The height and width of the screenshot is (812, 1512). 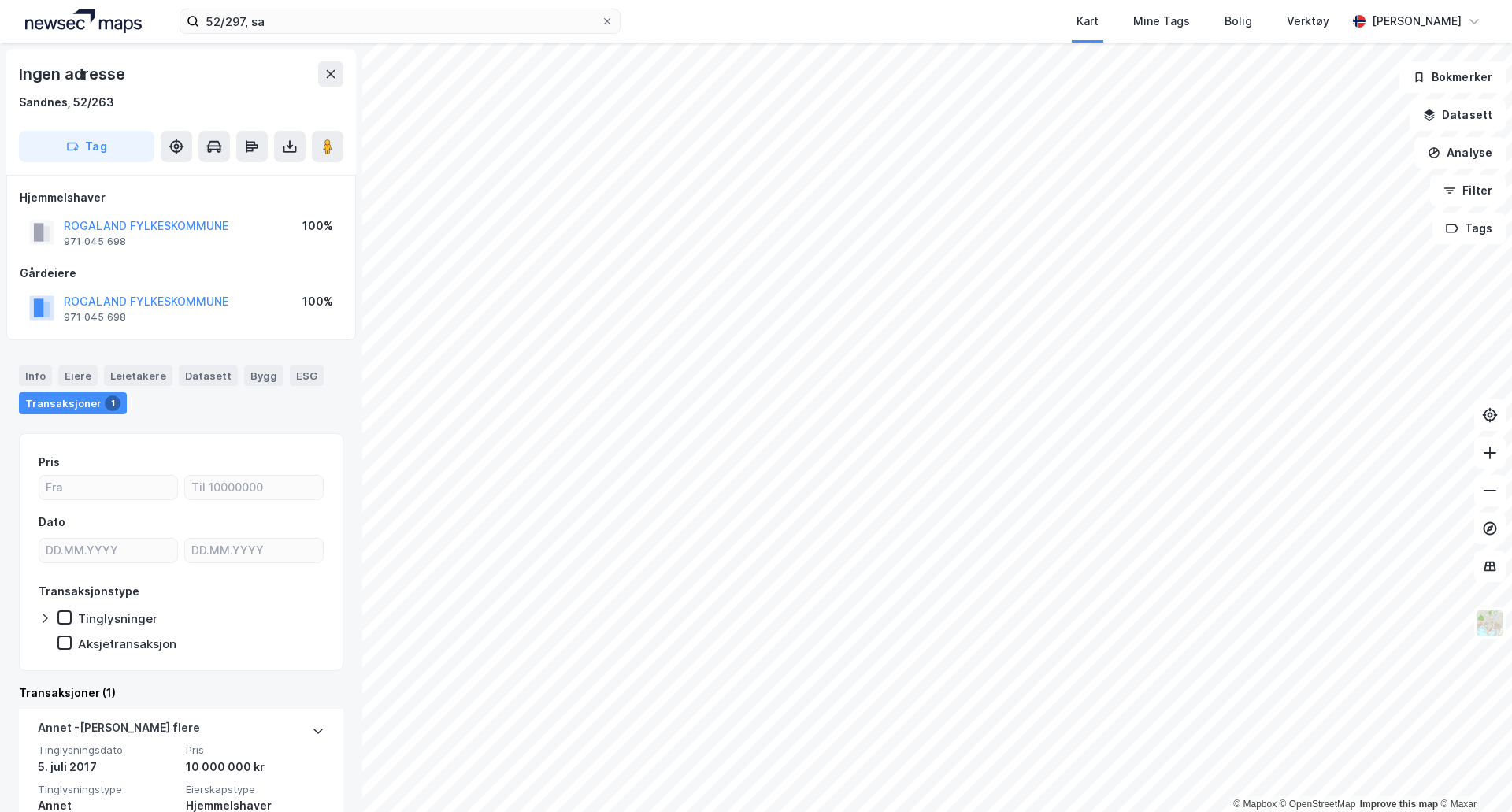 I want to click on div: 5. juli 2017, so click(x=107, y=767).